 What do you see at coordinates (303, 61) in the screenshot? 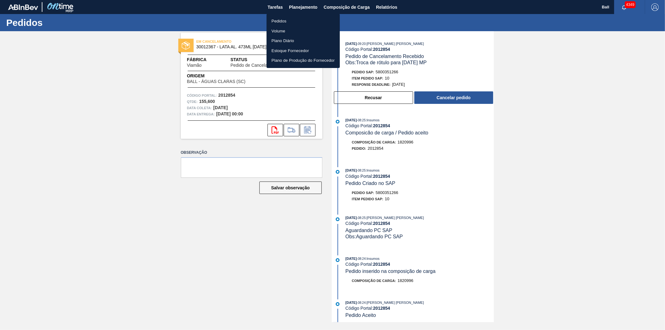
I see `li: Plano de Produção do Fornecedor` at bounding box center [303, 61].